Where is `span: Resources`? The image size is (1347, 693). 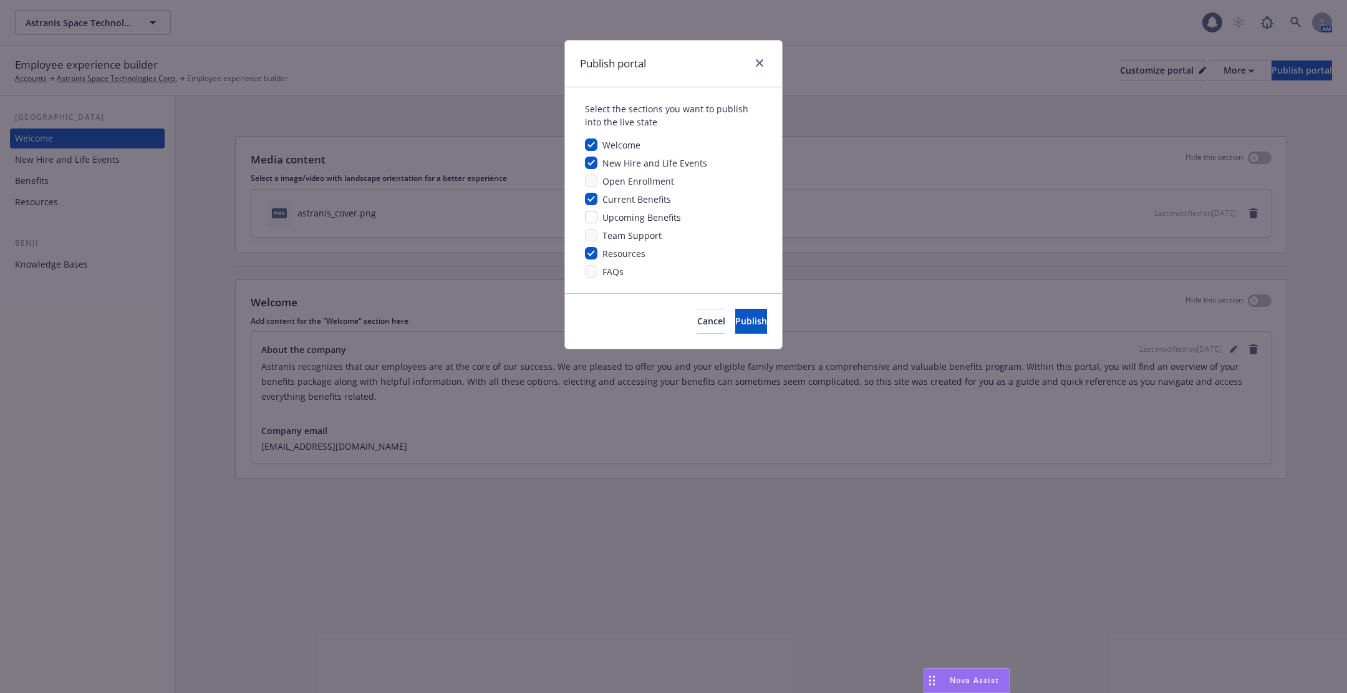
span: Resources is located at coordinates (624, 253).